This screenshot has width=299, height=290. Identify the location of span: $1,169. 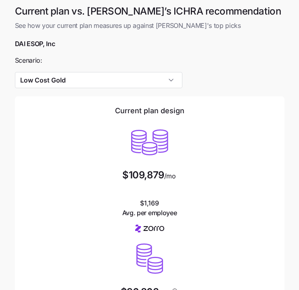
(150, 208).